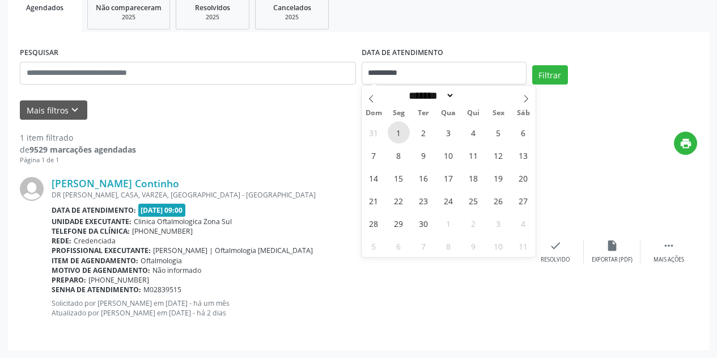 The image size is (717, 358). I want to click on button: Mais filtroskeyboard_arrow_down, so click(53, 110).